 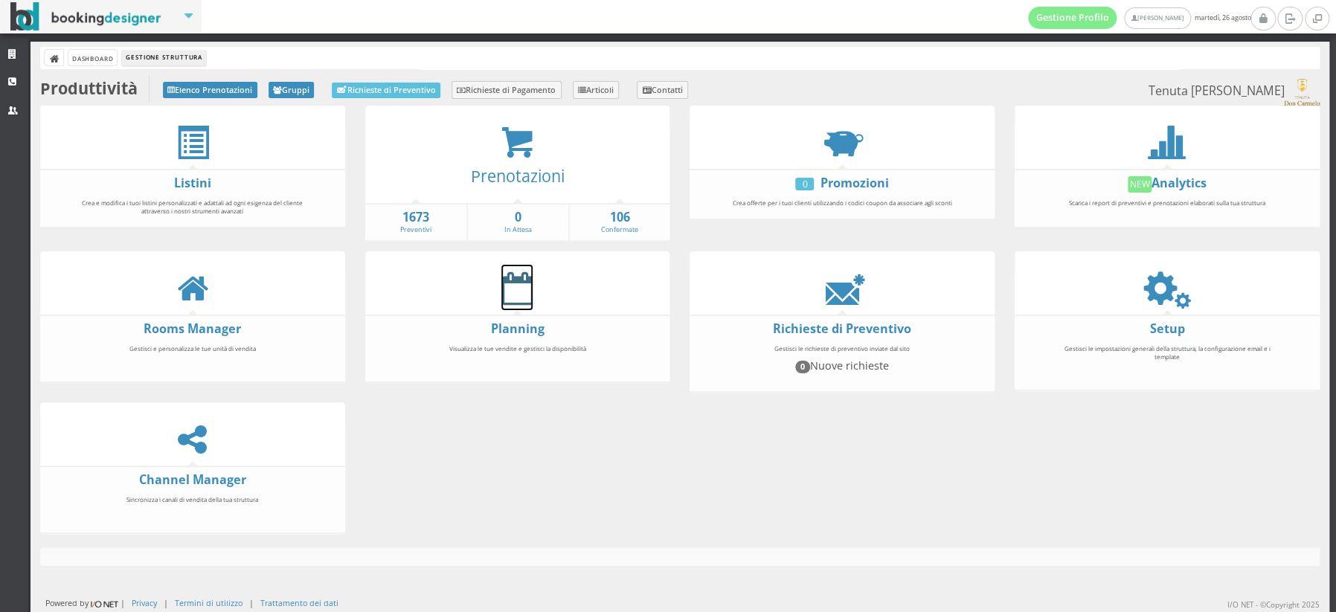 I want to click on div: Powered by |, so click(x=85, y=603).